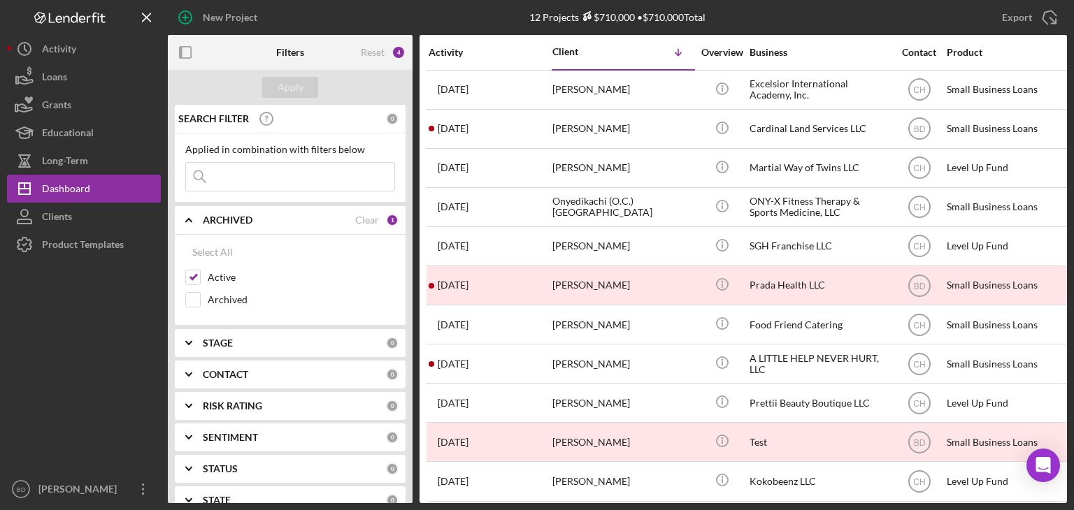 This screenshot has width=1074, height=510. Describe the element at coordinates (367, 220) in the screenshot. I see `div: Clear` at that location.